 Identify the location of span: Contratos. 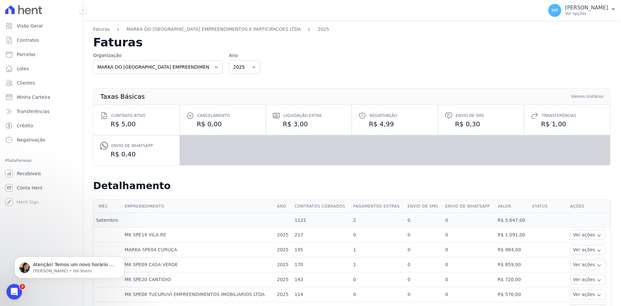
(28, 40).